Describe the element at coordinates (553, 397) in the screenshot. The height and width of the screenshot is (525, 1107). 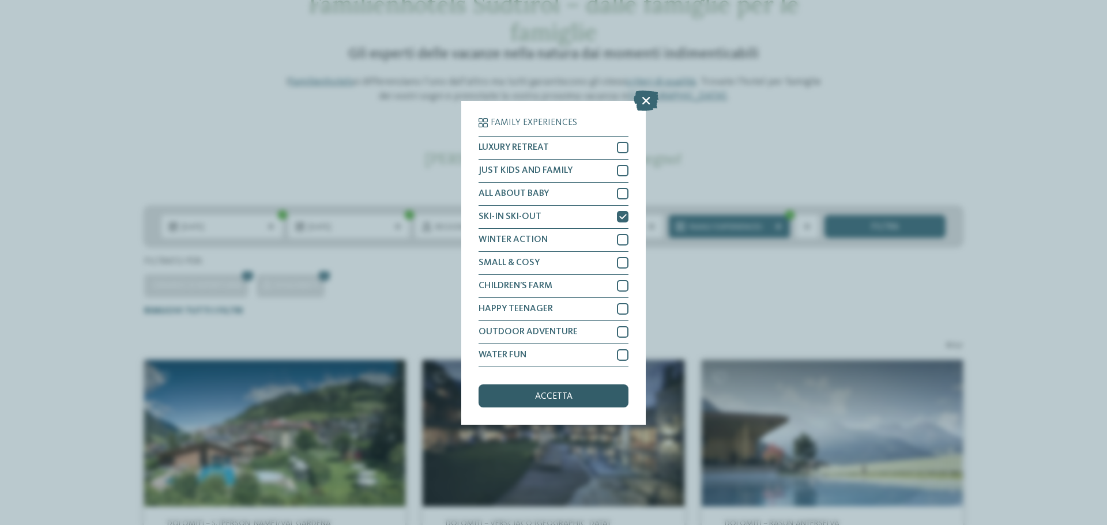
I see `span: accetta` at that location.